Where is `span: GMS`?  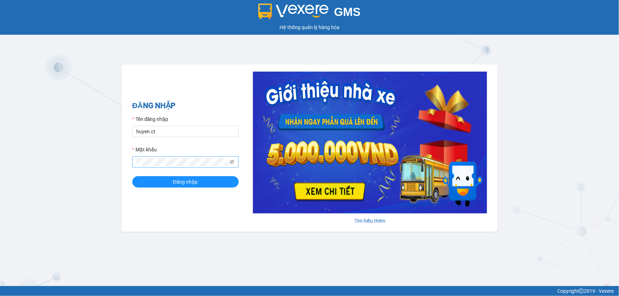 span: GMS is located at coordinates (347, 12).